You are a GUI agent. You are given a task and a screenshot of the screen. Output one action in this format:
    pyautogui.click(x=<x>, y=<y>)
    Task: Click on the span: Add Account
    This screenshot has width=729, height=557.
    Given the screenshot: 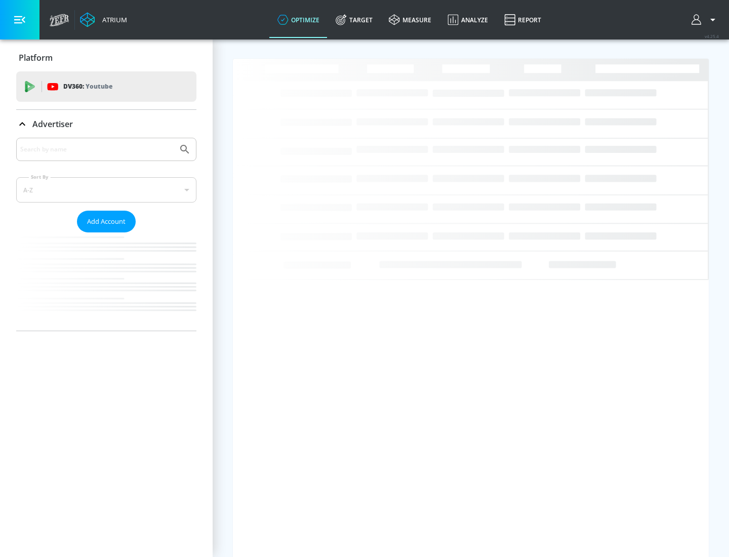 What is the action you would take?
    pyautogui.click(x=106, y=221)
    